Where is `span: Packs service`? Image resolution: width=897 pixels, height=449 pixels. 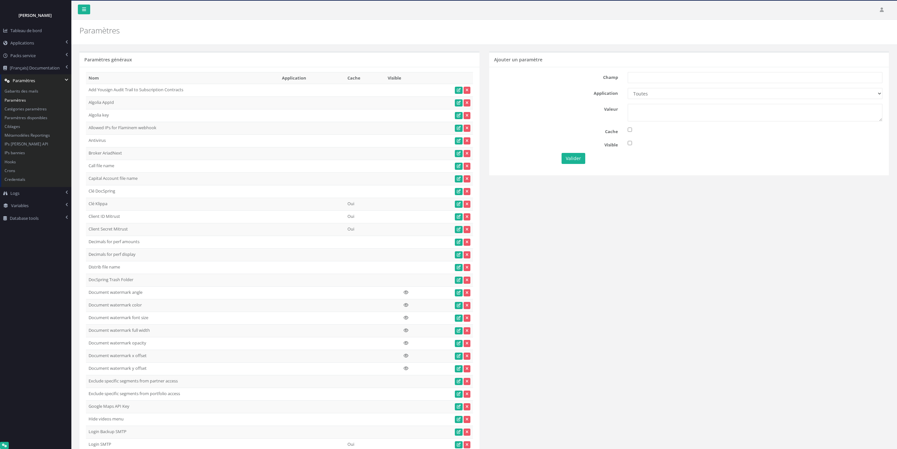
span: Packs service is located at coordinates (23, 55).